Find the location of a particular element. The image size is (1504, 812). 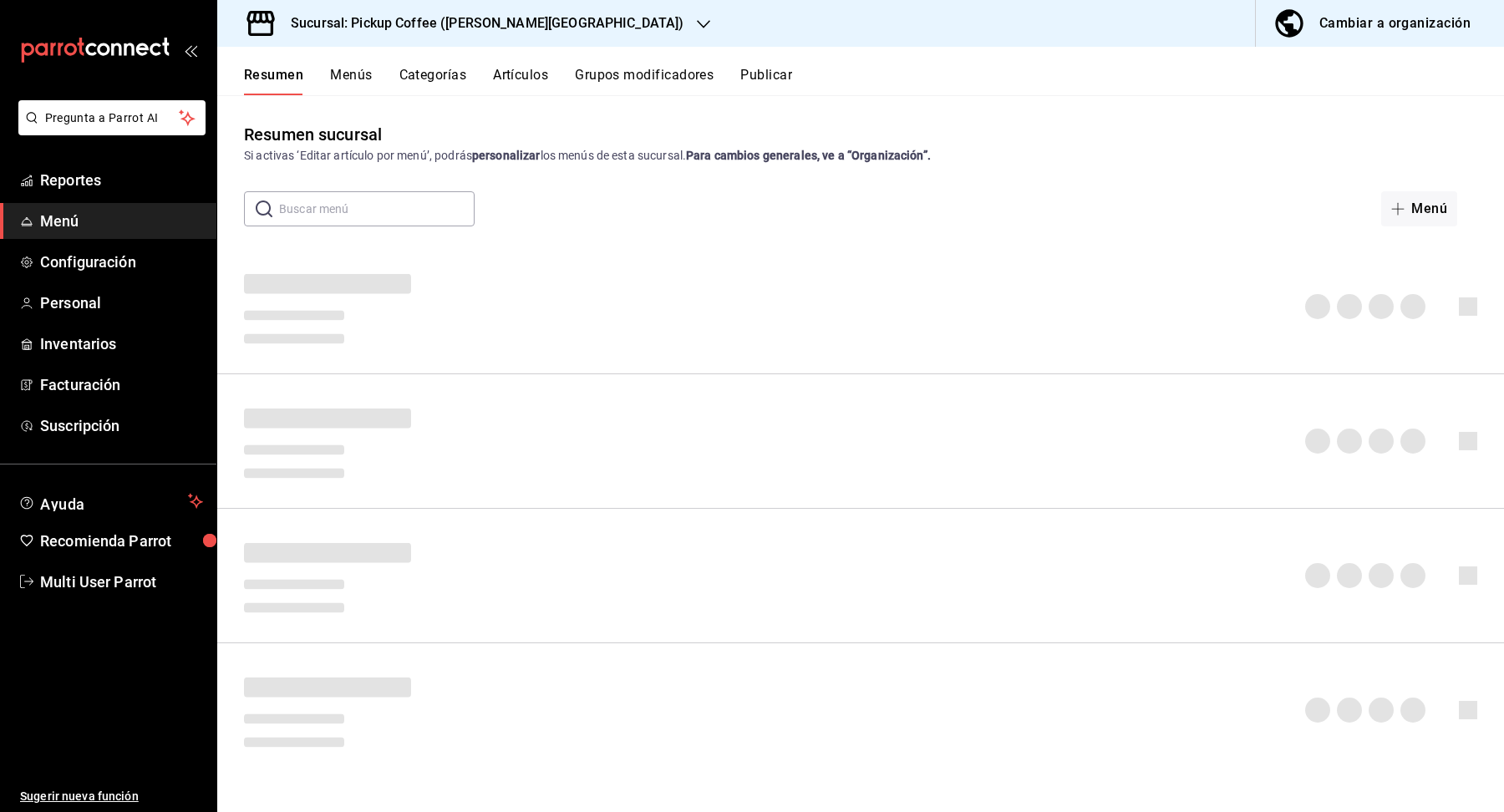

div: Si activas ‘Editar artículo por menú’, podrás los menús de esta sucursal. is located at coordinates (861, 155).